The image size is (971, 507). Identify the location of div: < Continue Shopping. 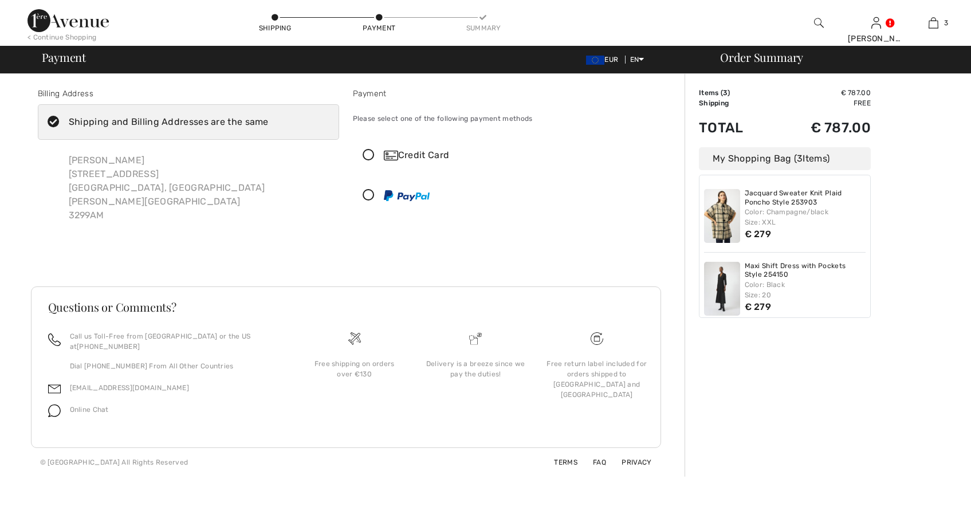
(62, 37).